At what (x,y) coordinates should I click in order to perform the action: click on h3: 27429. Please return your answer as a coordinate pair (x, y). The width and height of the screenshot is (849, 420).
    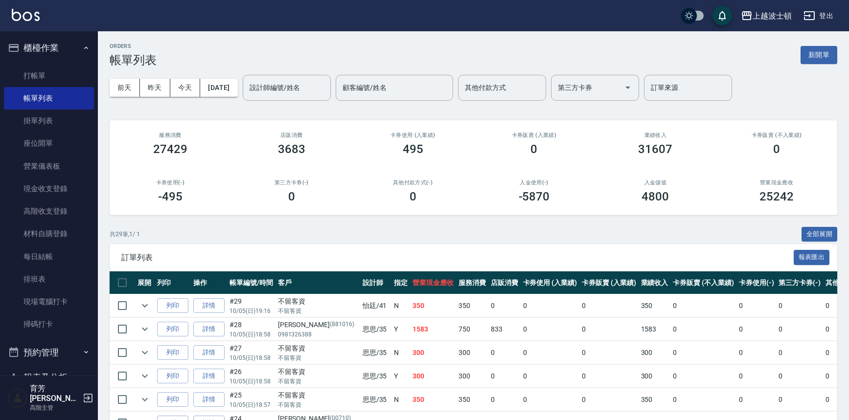
    Looking at the image, I should click on (170, 149).